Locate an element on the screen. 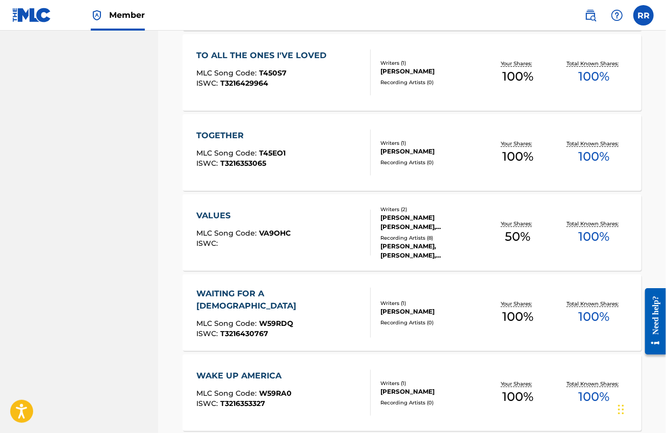 The height and width of the screenshot is (433, 666). div: User Menu is located at coordinates (643, 15).